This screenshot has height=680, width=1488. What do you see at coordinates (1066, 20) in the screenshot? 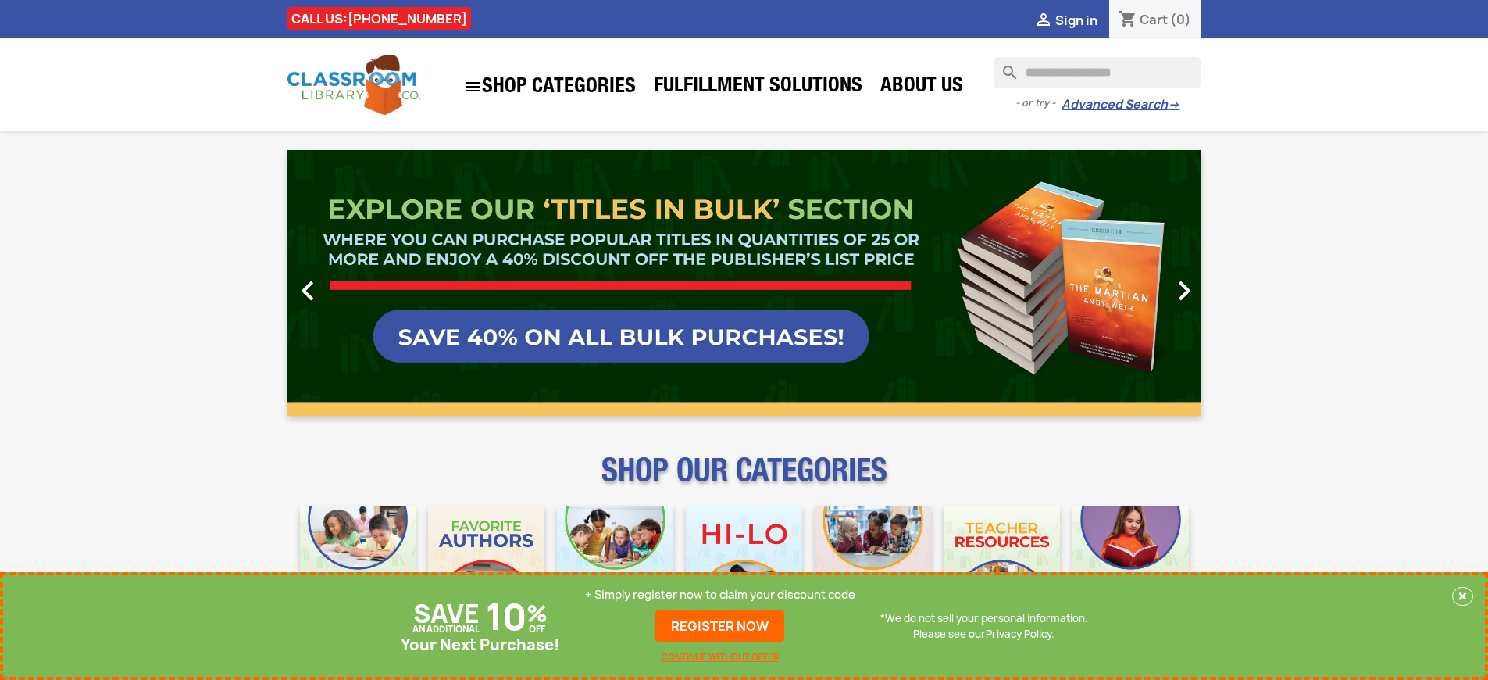
I see `a:  Sign in` at bounding box center [1066, 20].